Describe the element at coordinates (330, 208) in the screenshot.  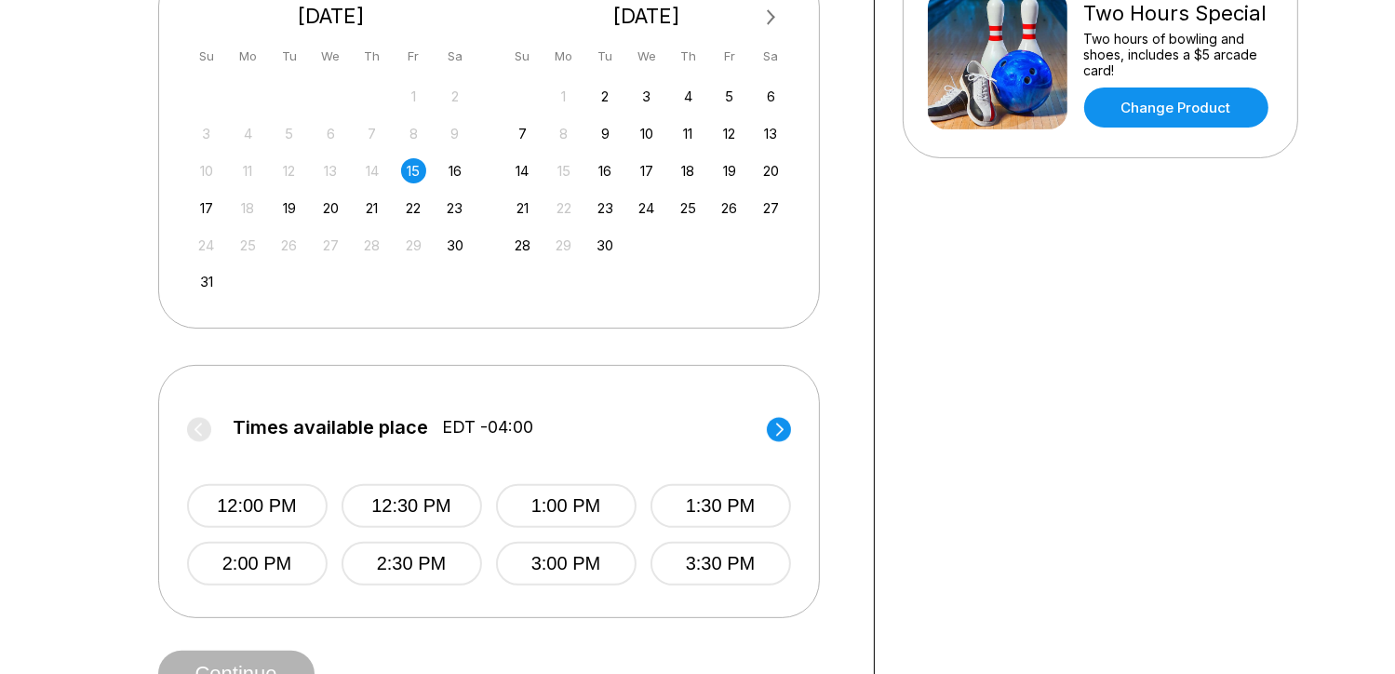
I see `div: Choose Wednesday, August 20th, 2025` at that location.